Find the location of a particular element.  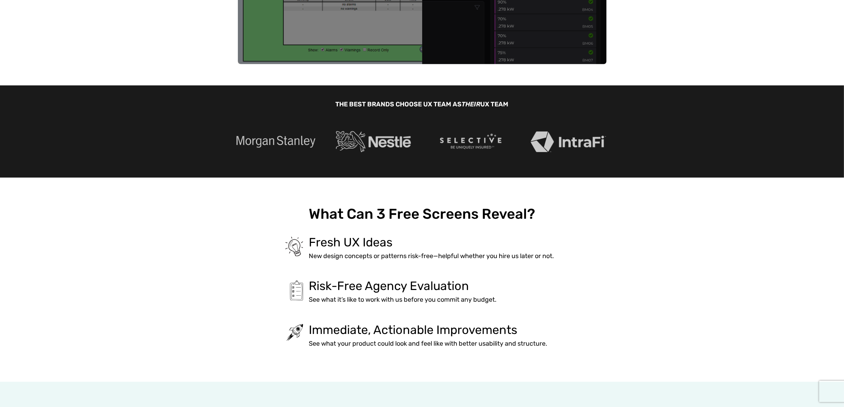

input: Subscribe to UX Team newsletter. is located at coordinates (4, 102).